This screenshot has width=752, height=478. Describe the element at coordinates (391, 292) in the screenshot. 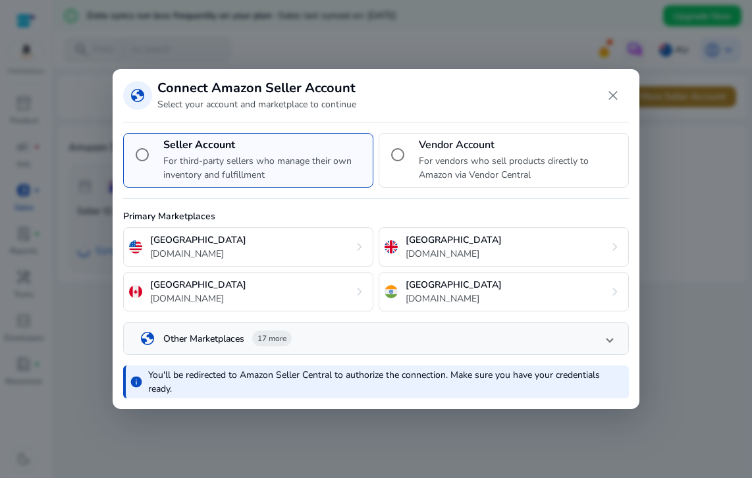

I see `img: in.svg` at that location.